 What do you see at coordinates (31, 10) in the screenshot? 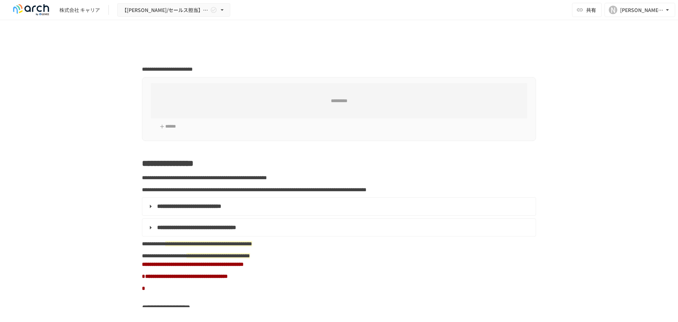
I see `img: logo-default@2x-9cf2c760.svg` at bounding box center [31, 10].